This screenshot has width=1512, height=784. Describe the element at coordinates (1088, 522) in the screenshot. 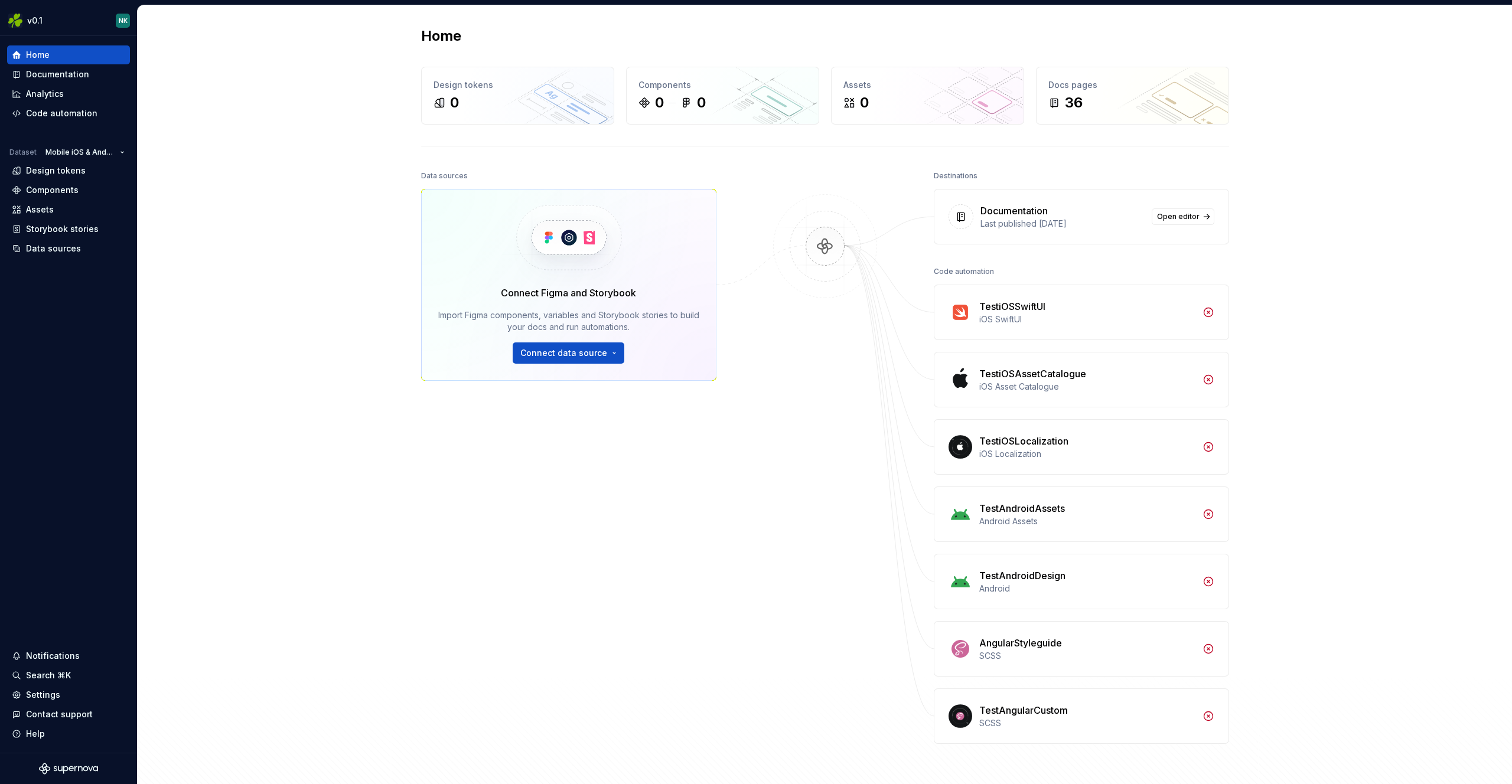

I see `div: Android Assets` at that location.